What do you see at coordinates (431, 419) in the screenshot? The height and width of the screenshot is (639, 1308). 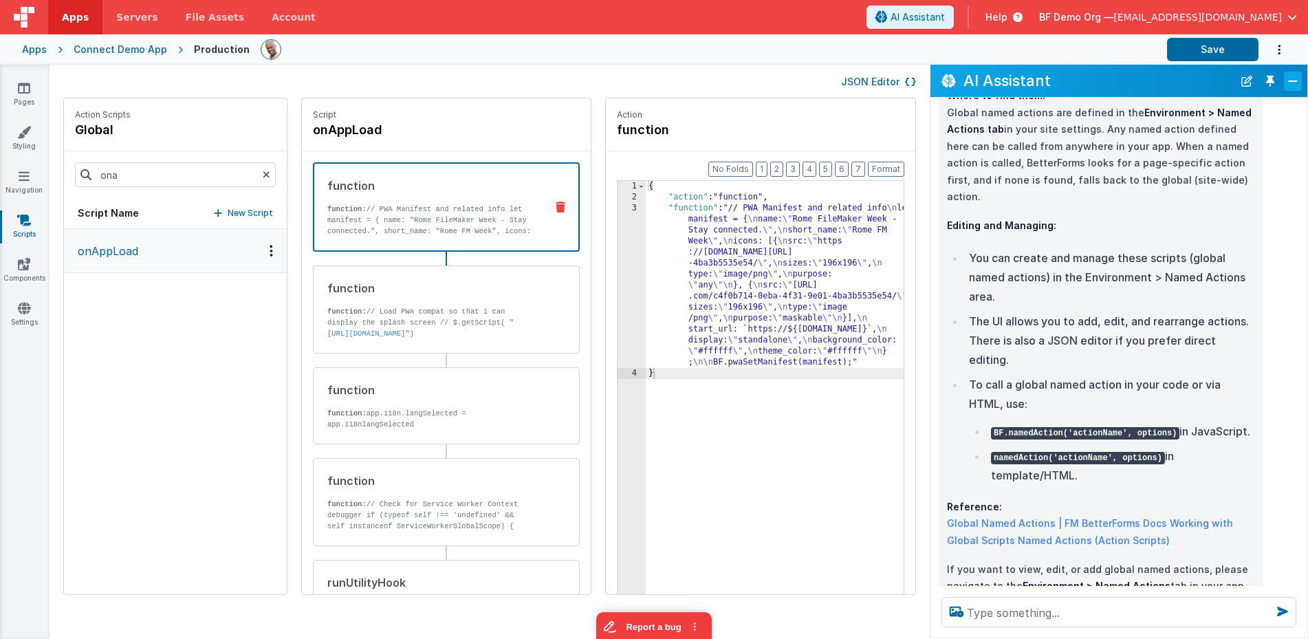 I see `p: app.i18n.langSelected = app.i18nlangSelected` at bounding box center [431, 419].